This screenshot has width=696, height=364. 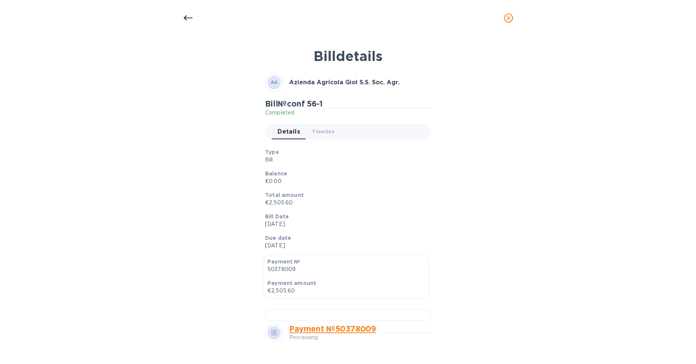 I want to click on a: Payment № 50378009, so click(x=332, y=328).